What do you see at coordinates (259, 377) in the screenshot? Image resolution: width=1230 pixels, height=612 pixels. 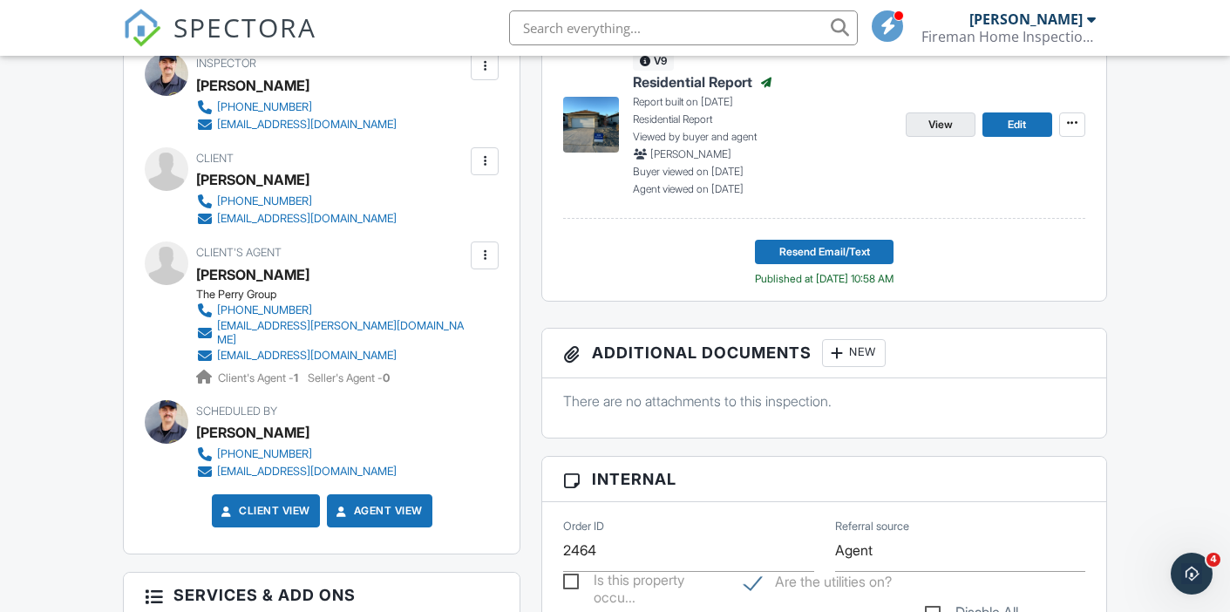 I see `span: Client's Agent -` at bounding box center [259, 377].